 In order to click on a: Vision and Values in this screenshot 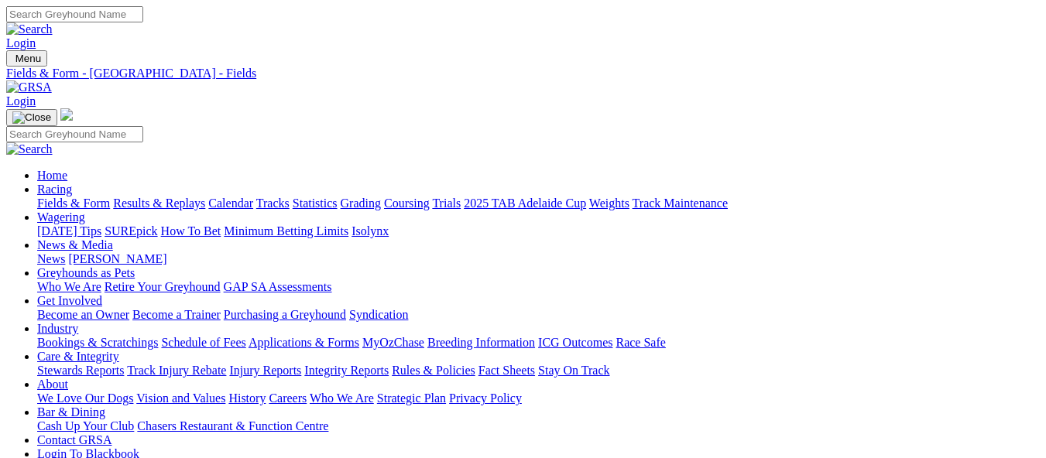, I will do `click(180, 398)`.